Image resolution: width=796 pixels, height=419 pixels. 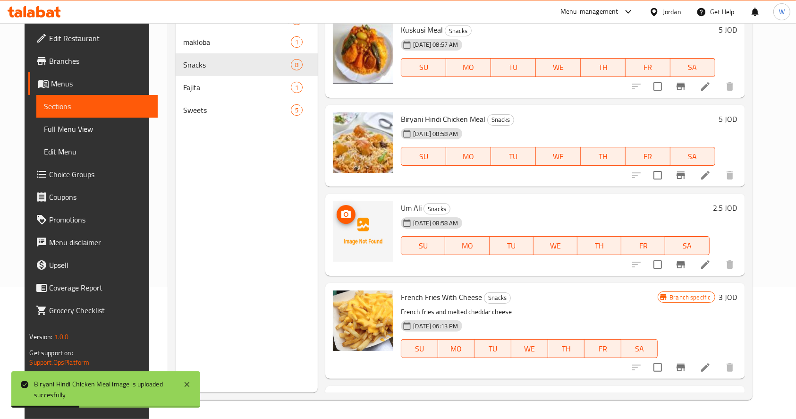 I want to click on button: upload picture, so click(x=346, y=214).